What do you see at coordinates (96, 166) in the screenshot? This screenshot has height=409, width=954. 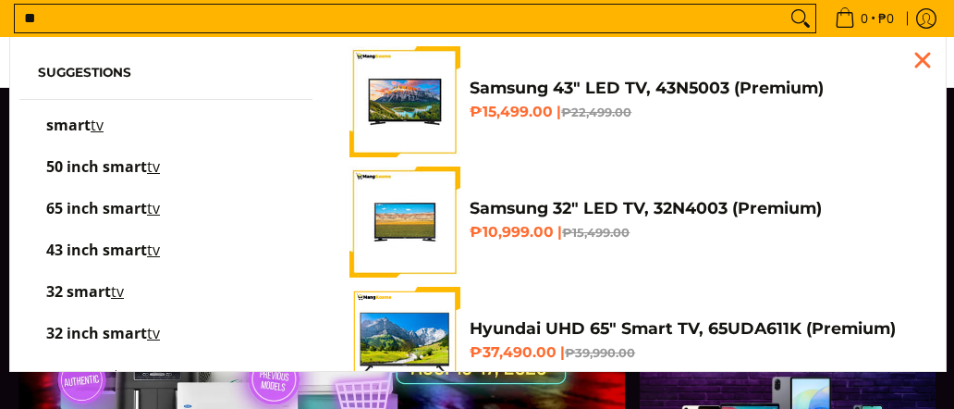 I see `span: 50 inch smart` at bounding box center [96, 166].